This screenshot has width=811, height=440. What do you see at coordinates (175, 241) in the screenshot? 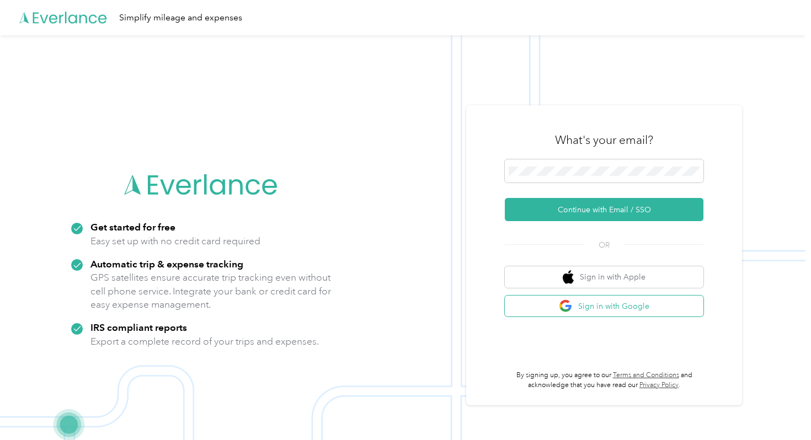
I see `p: Easy set up with no credit card required` at bounding box center [175, 241].